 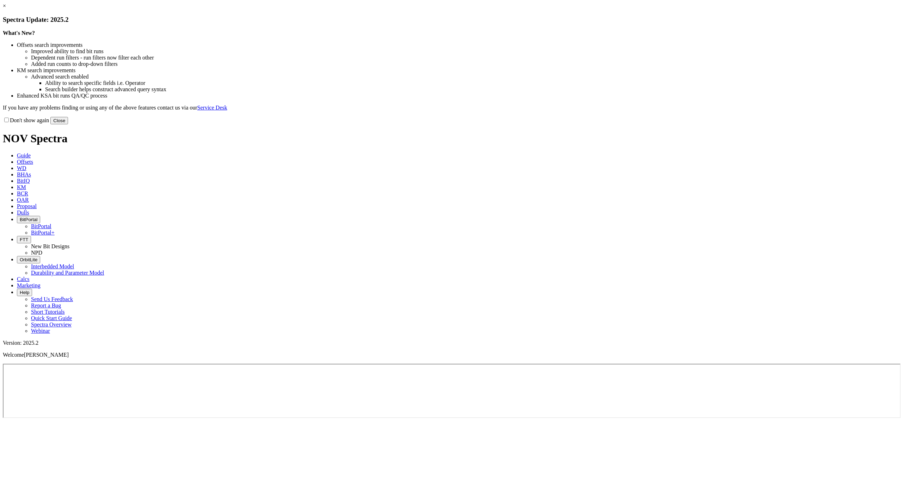 I want to click on a: BitPortal+, so click(x=43, y=233).